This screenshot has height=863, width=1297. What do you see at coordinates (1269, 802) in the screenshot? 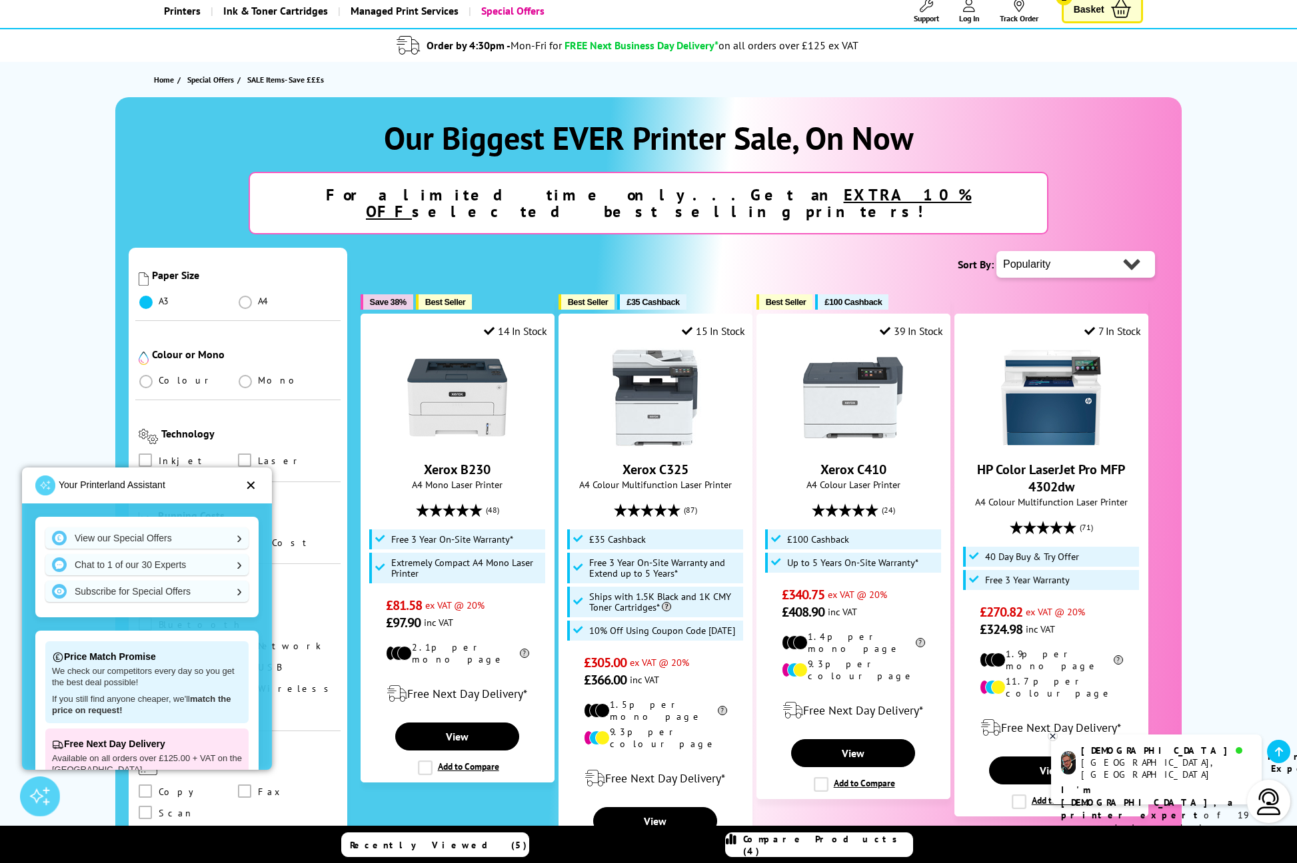
I see `img: user-headset-light.svg` at bounding box center [1269, 802].